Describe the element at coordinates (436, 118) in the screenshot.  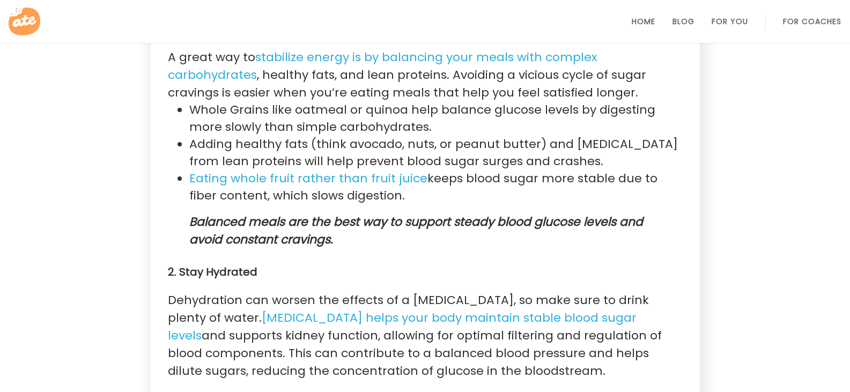
I see `li: Whole Grains like oatmeal or quinoa help balance glucose levels by digesting more slowly than sim...` at that location.